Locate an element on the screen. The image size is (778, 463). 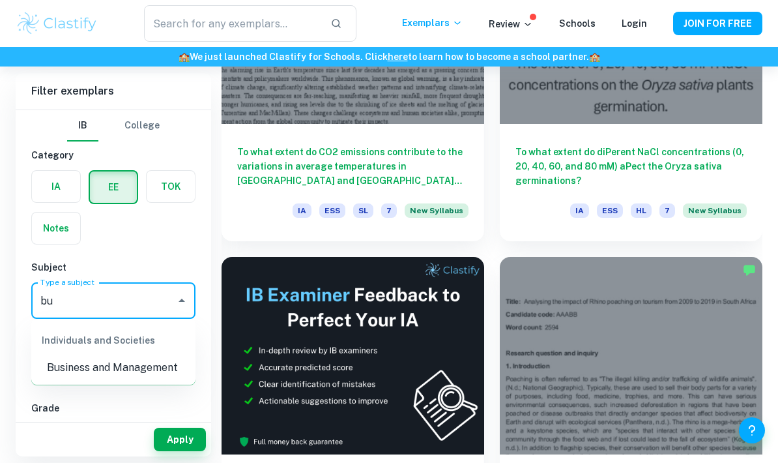
img: Thumbnail is located at coordinates (353, 355).